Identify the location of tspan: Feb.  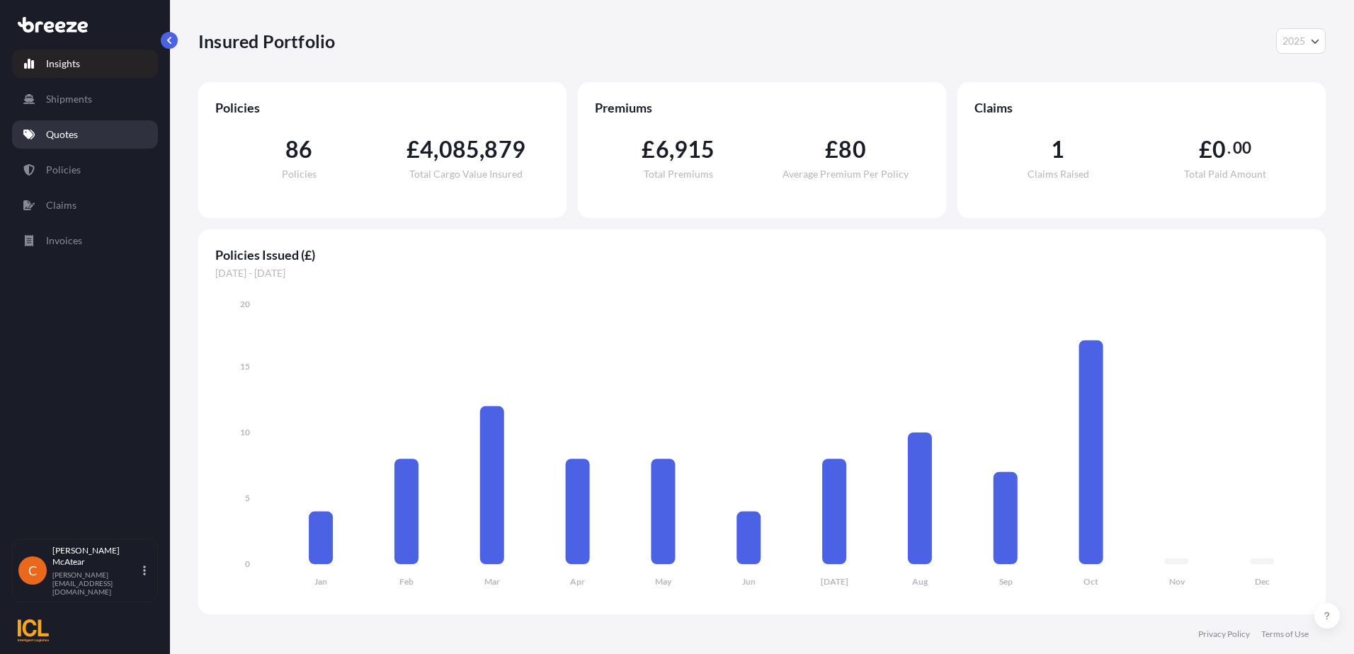
(406, 581).